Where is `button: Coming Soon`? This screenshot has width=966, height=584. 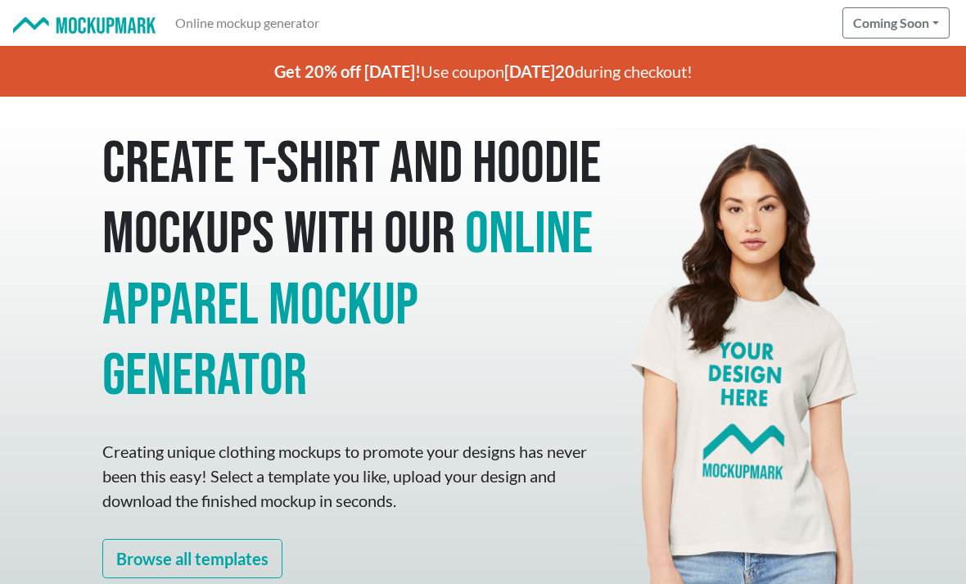
button: Coming Soon is located at coordinates (895, 23).